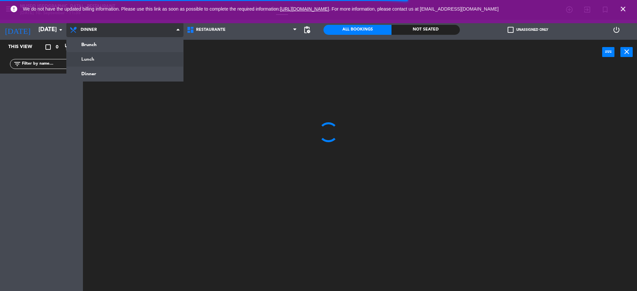  Describe the element at coordinates (26, 47) in the screenshot. I see `div: This view` at that location.